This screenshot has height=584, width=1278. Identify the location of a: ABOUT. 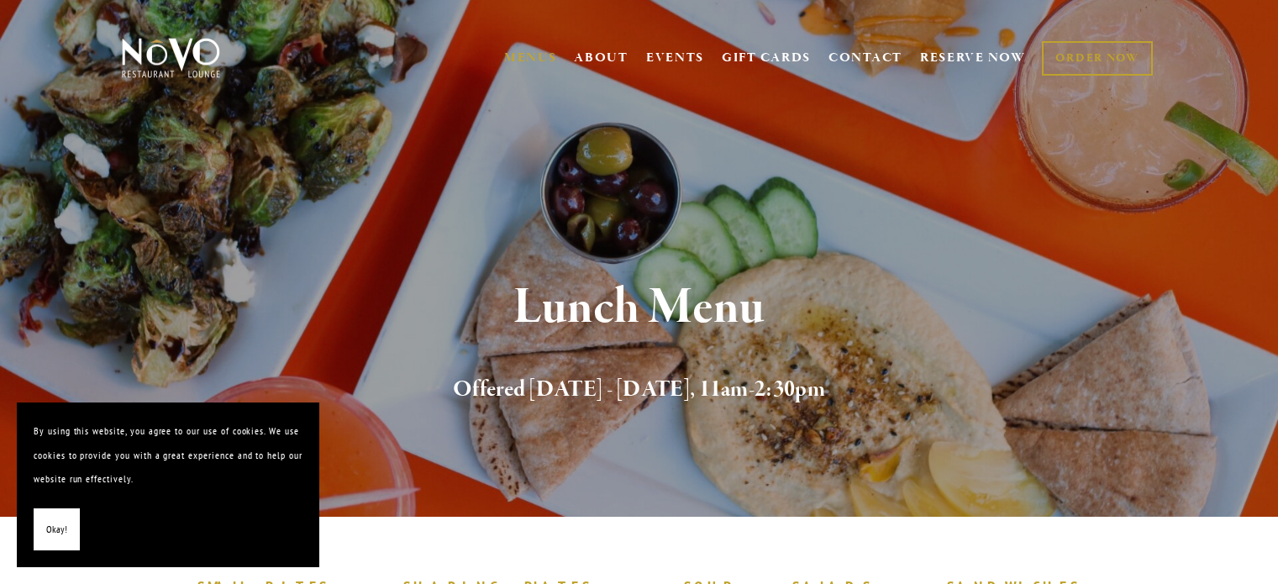
(601, 58).